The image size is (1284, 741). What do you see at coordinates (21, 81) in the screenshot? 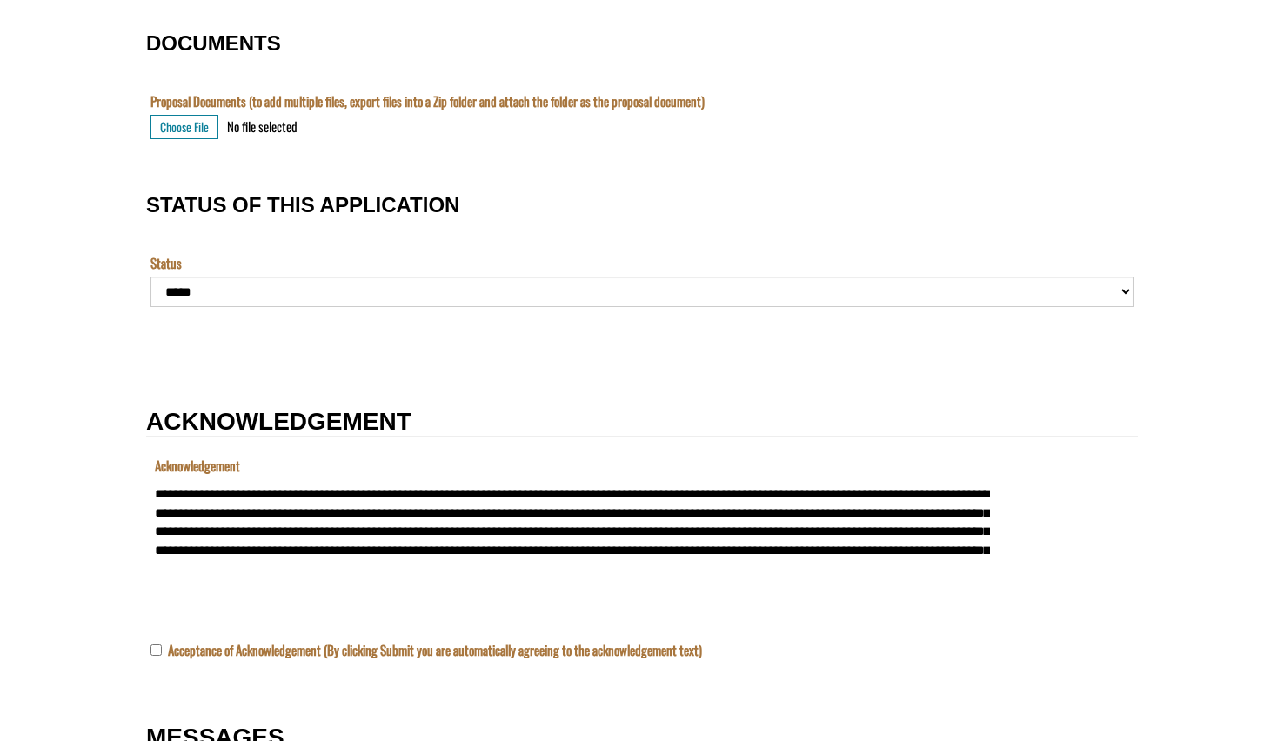
I see `label: The name of the custom entity.` at bounding box center [21, 81].